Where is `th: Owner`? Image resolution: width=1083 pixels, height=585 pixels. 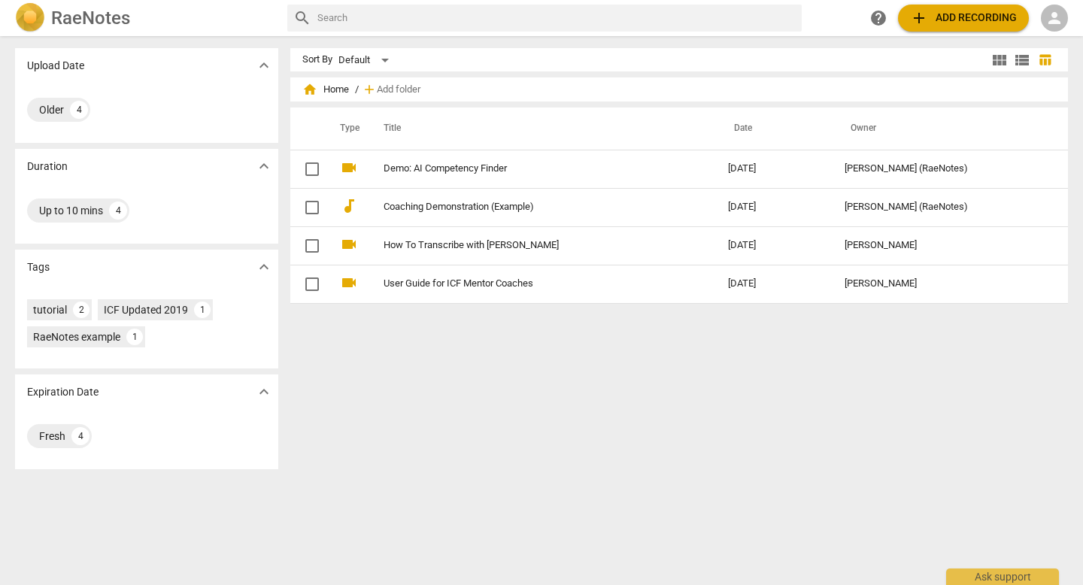 th: Owner is located at coordinates (942, 129).